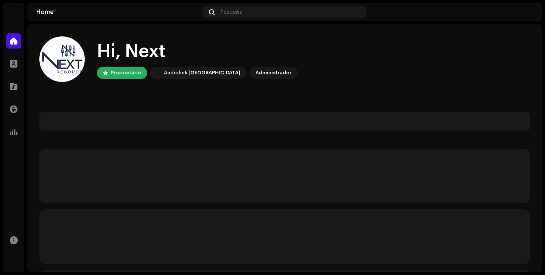  I want to click on div: Administrador, so click(273, 73).